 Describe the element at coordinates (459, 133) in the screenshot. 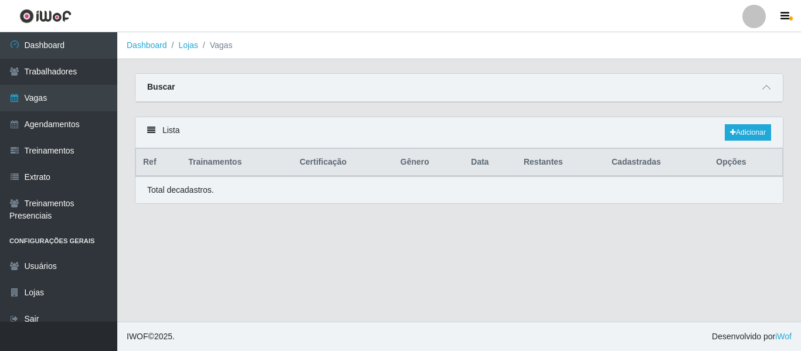

I see `div: Lista` at that location.